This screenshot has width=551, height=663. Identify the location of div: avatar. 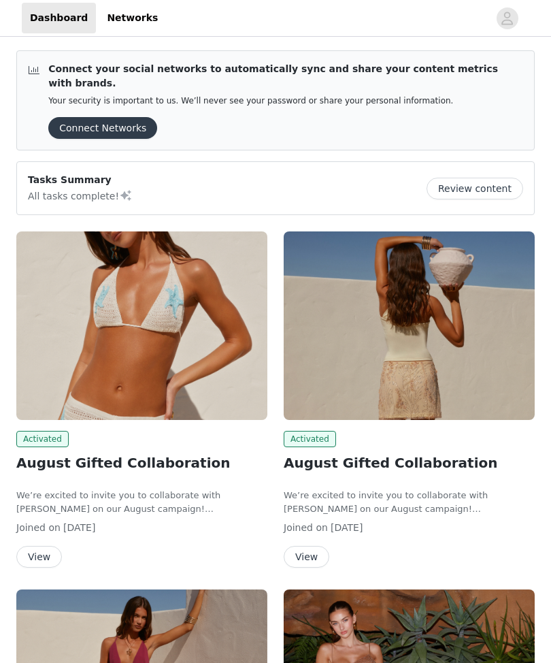
(507, 18).